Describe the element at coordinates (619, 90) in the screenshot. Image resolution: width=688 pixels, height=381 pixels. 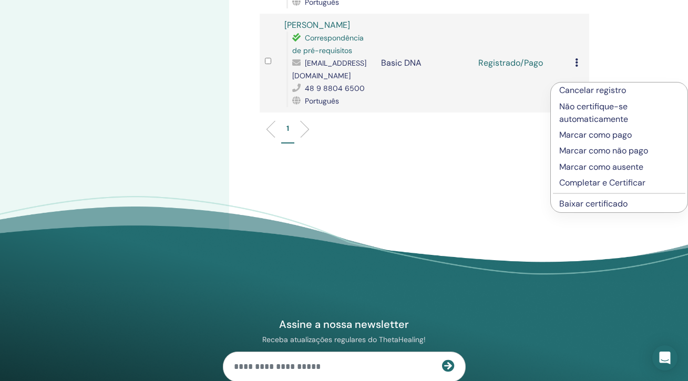
I see `p: Cancelar registro` at that location.